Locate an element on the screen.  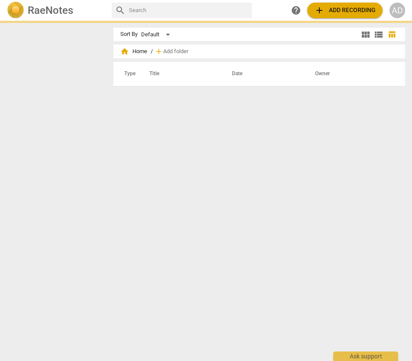
th: Date is located at coordinates (263, 74).